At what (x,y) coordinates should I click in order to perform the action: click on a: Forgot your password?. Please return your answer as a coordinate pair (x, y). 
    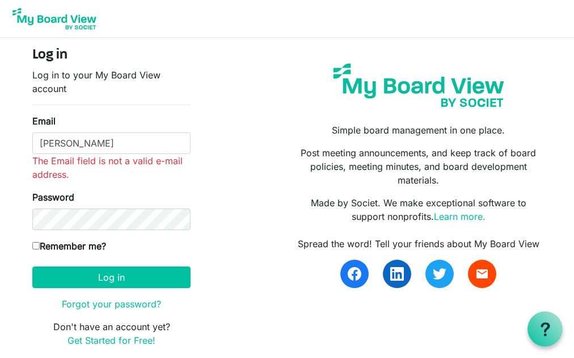
    Looking at the image, I should click on (111, 304).